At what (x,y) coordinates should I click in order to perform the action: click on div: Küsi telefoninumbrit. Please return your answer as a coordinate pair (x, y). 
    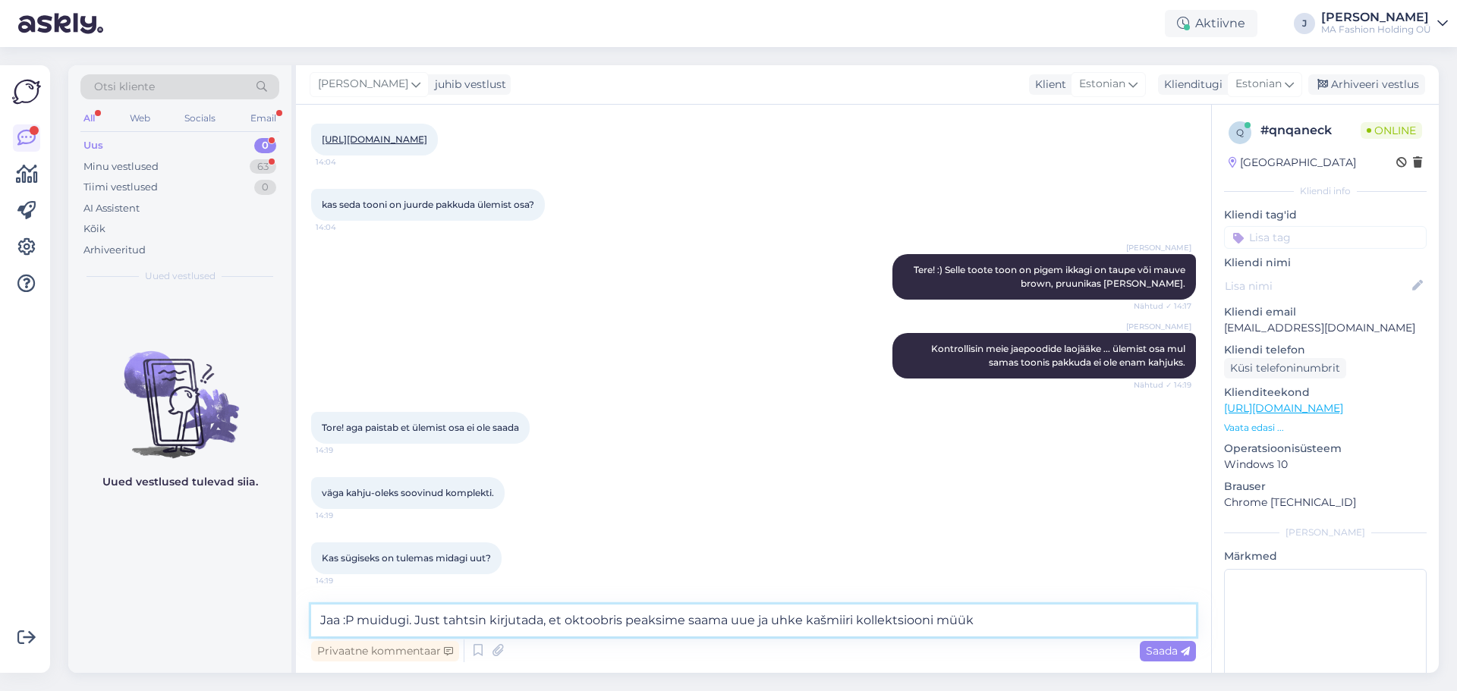
    Looking at the image, I should click on (1284, 368).